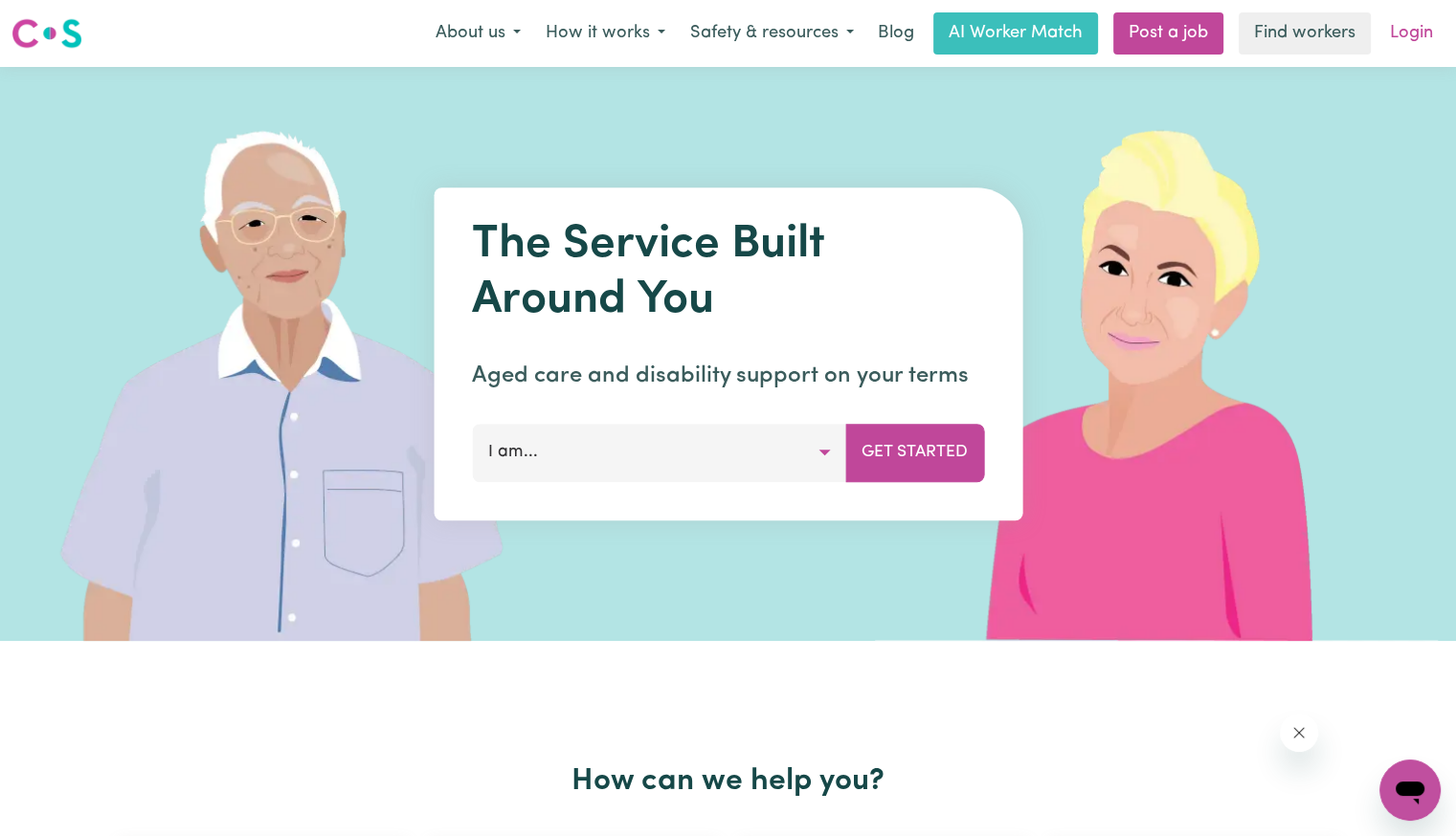  Describe the element at coordinates (63, 21) in the screenshot. I see `span: Need any help?` at that location.